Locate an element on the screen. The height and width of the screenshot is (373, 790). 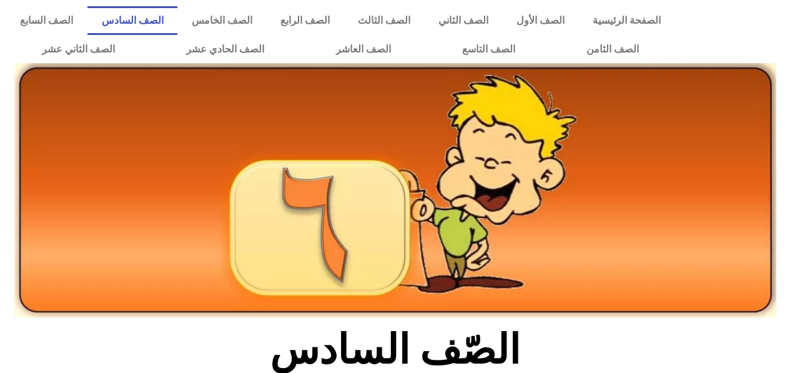
a: الصف العاشر is located at coordinates (363, 49).